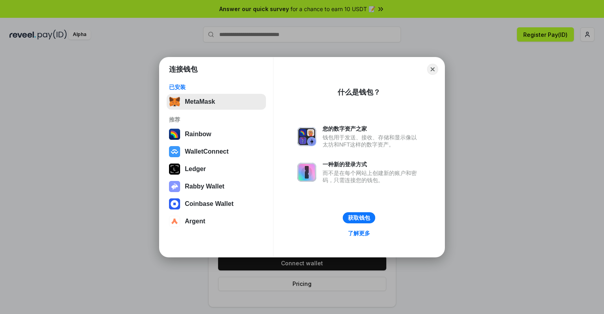  What do you see at coordinates (359, 218) in the screenshot?
I see `div: 获取钱包` at bounding box center [359, 218].